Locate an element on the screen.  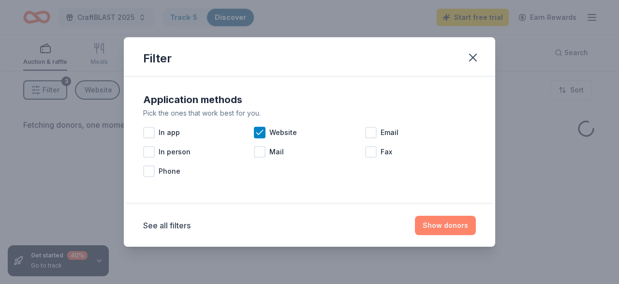
span: Phone is located at coordinates (169, 171).